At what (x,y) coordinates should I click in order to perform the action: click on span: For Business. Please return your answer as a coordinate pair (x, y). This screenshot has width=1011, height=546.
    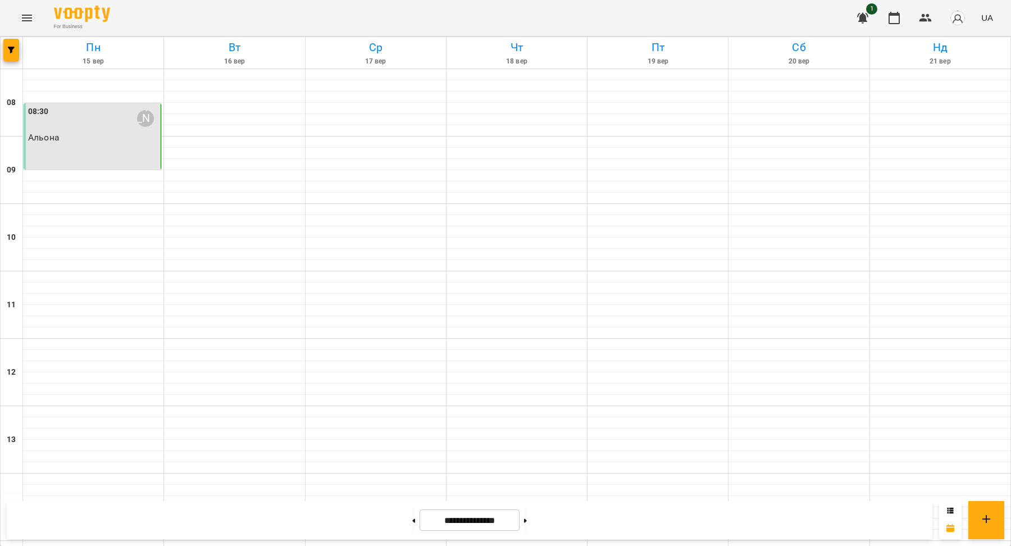
    Looking at the image, I should click on (82, 26).